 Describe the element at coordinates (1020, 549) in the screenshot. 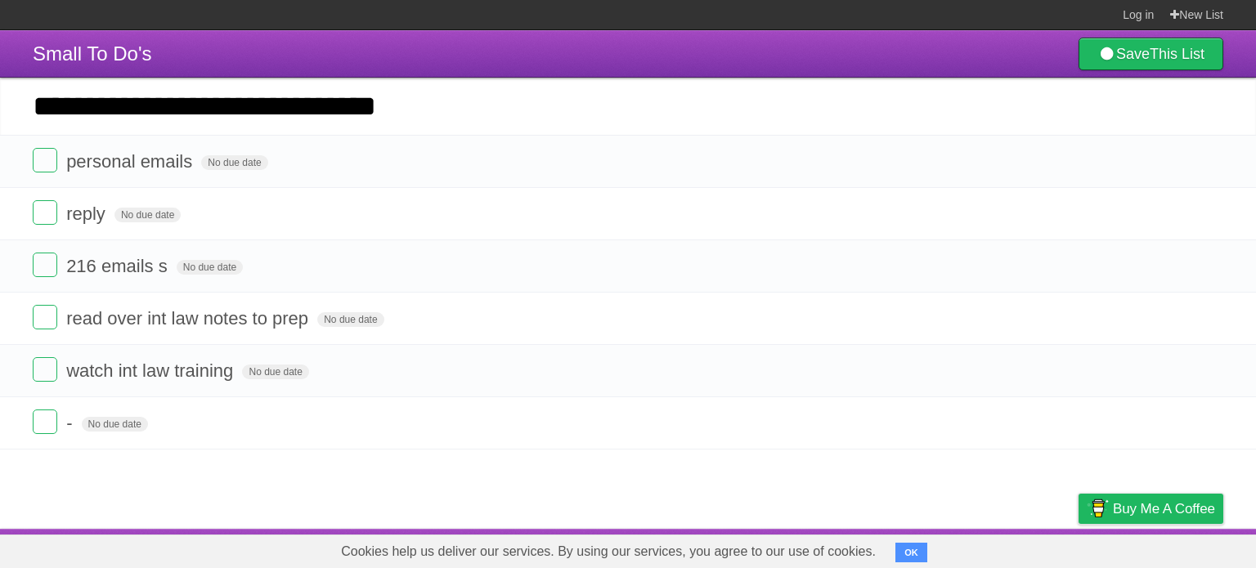

I see `a: Terms` at that location.